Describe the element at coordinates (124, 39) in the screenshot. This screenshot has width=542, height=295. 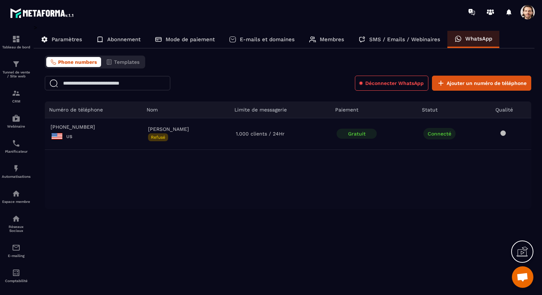
I see `p: Abonnement` at that location.